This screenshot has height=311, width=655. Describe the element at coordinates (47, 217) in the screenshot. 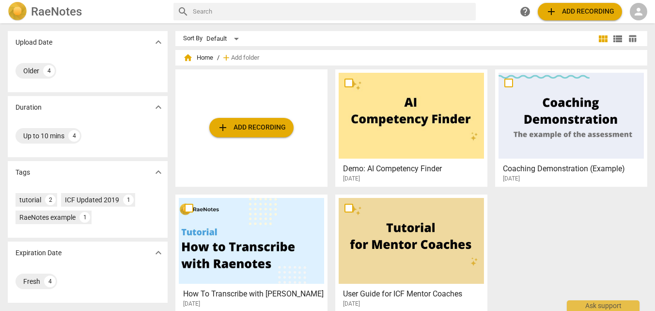

I see `div: RaeNotes example` at that location.